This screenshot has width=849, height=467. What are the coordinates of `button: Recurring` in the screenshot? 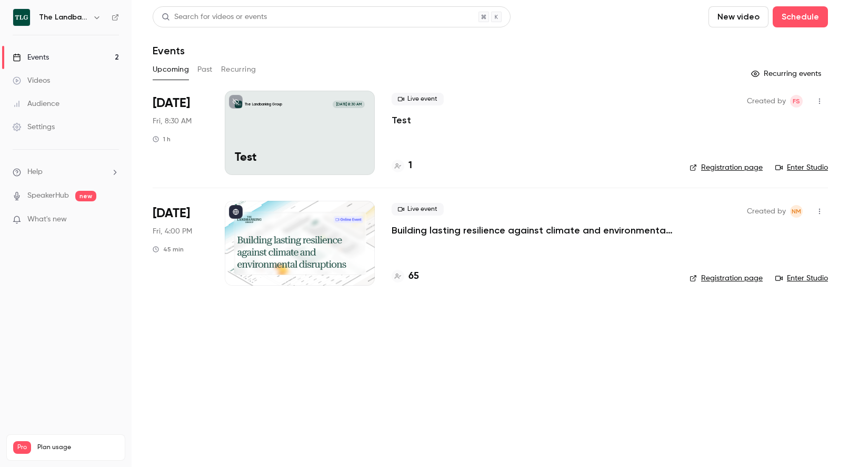 It's located at (239, 70).